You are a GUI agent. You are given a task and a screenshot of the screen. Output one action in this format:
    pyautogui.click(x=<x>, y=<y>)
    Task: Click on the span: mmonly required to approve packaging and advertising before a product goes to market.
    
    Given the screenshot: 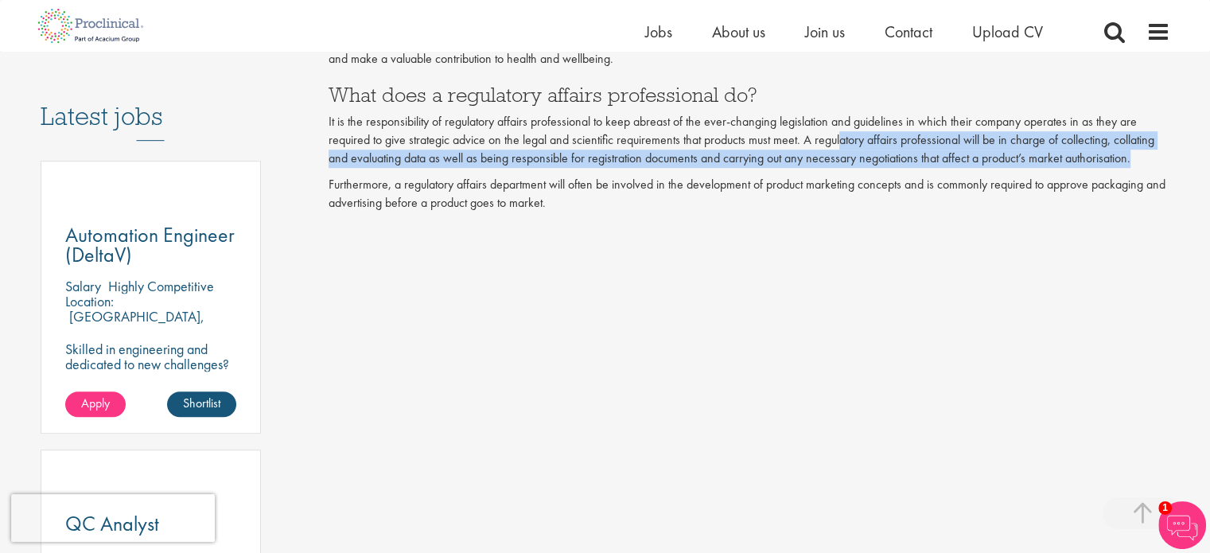 What is the action you would take?
    pyautogui.click(x=747, y=193)
    